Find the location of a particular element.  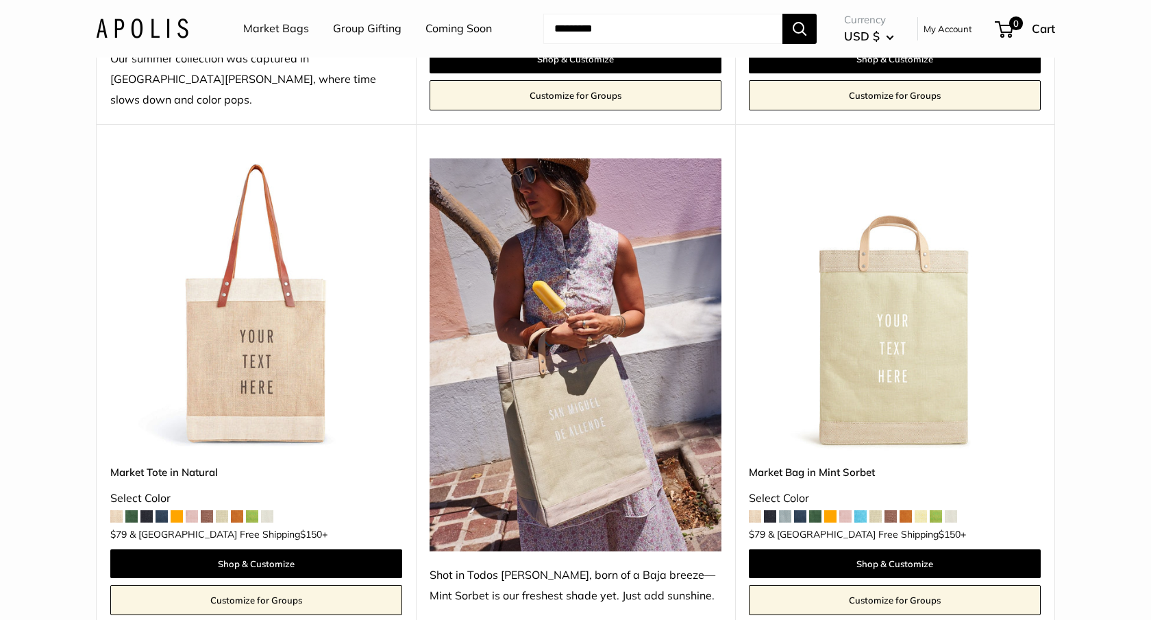

button: USD $ is located at coordinates (869, 36).